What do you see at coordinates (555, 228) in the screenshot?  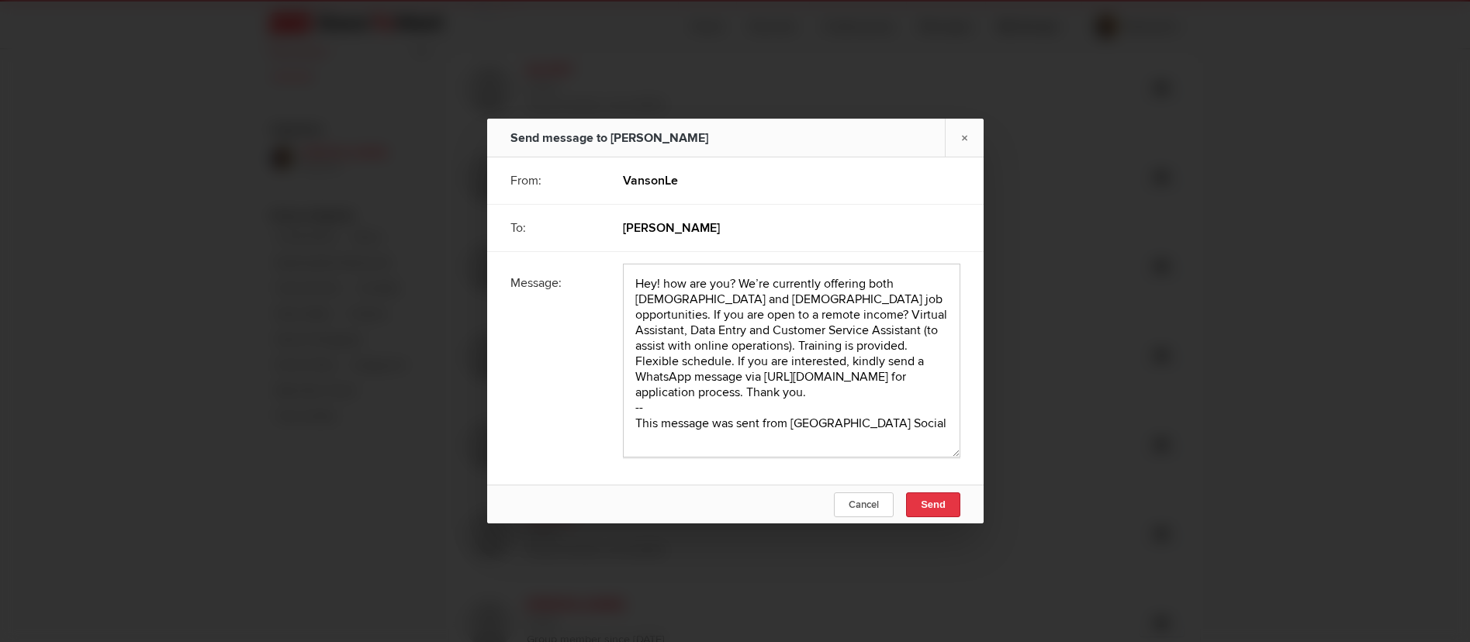 I see `div: To:` at bounding box center [555, 228].